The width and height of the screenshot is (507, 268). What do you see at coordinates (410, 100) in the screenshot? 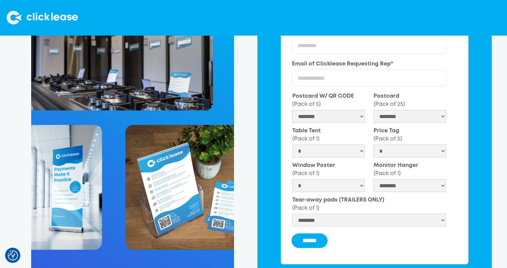
I see `label: Postcard` at bounding box center [410, 100].